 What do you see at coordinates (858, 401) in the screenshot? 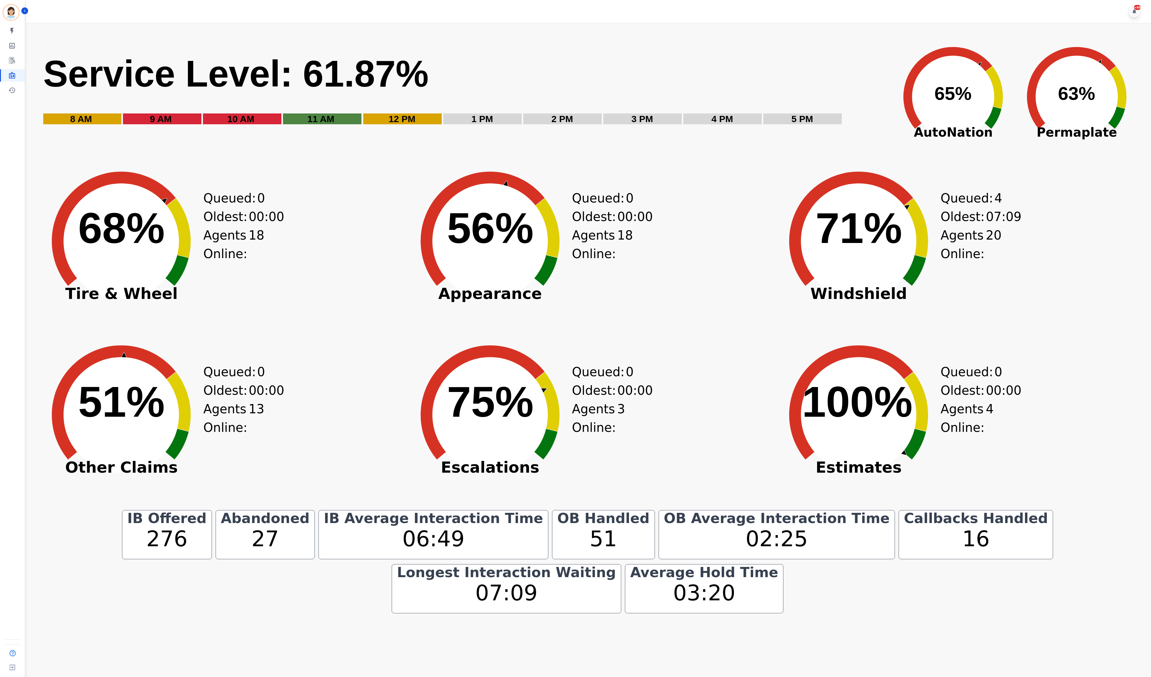
I see `text: 100%` at bounding box center [858, 401].